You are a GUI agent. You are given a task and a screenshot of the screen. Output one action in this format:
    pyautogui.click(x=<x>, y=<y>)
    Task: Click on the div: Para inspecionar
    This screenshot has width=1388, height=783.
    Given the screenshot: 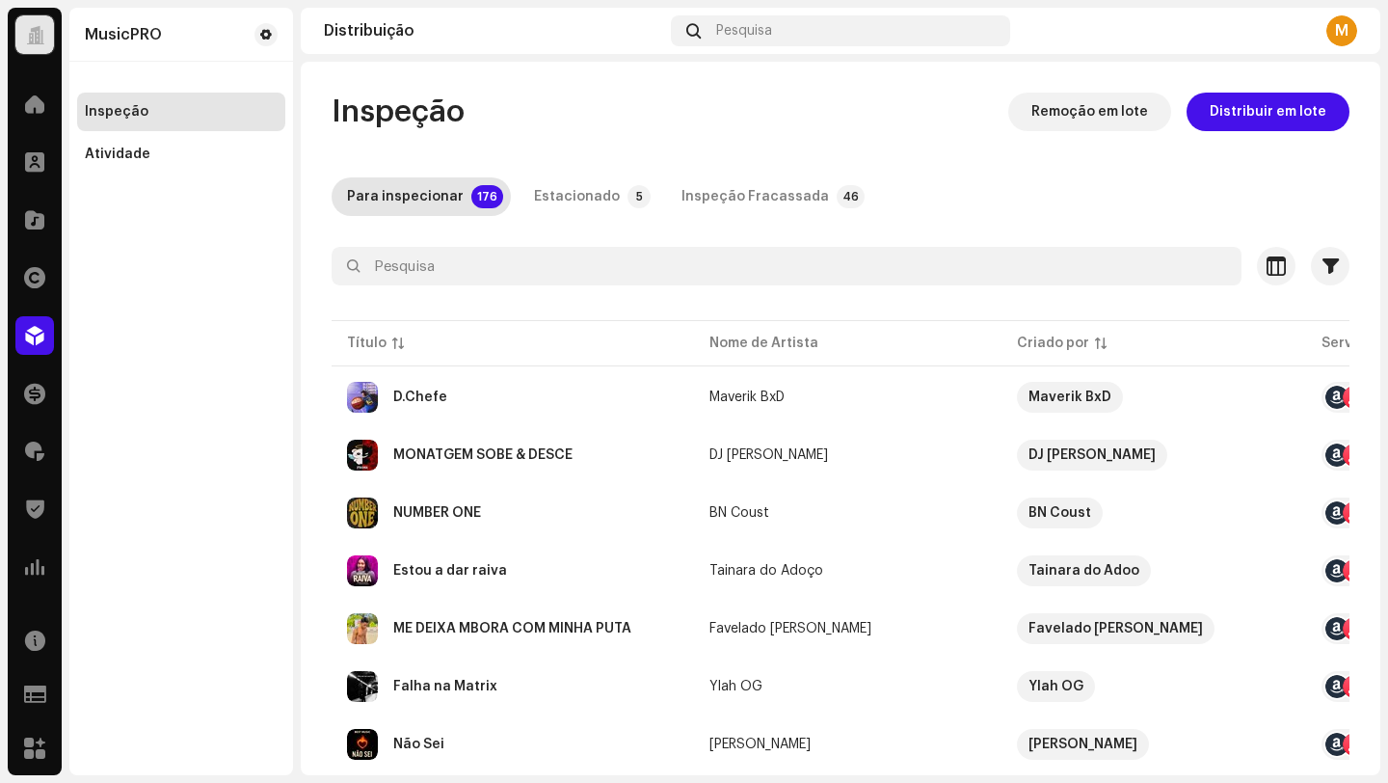 What is the action you would take?
    pyautogui.click(x=405, y=197)
    